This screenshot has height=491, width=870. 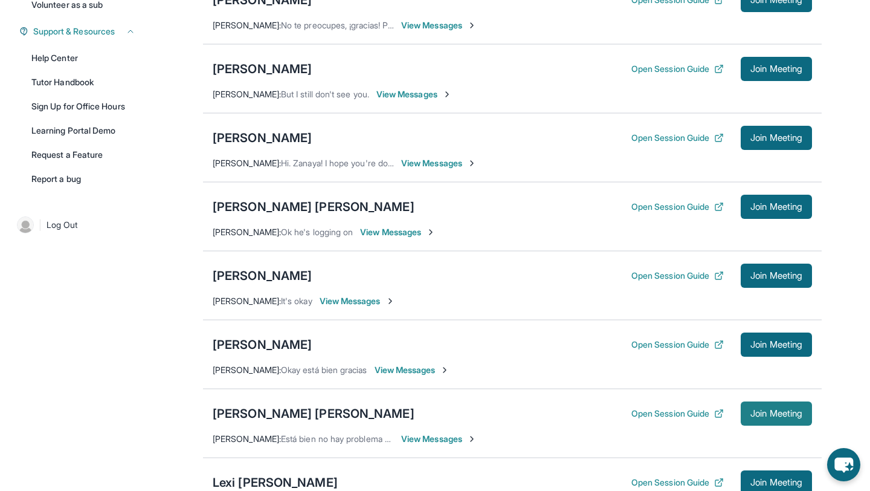 I want to click on a: Tutor Handbook, so click(x=83, y=82).